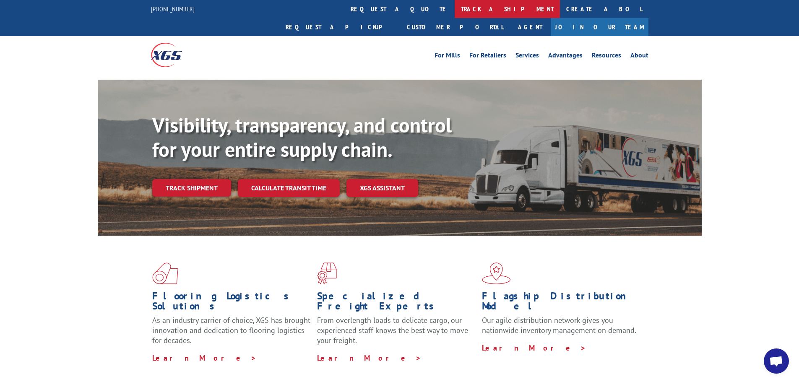 Image resolution: width=799 pixels, height=382 pixels. I want to click on a: Request a pickup, so click(340, 27).